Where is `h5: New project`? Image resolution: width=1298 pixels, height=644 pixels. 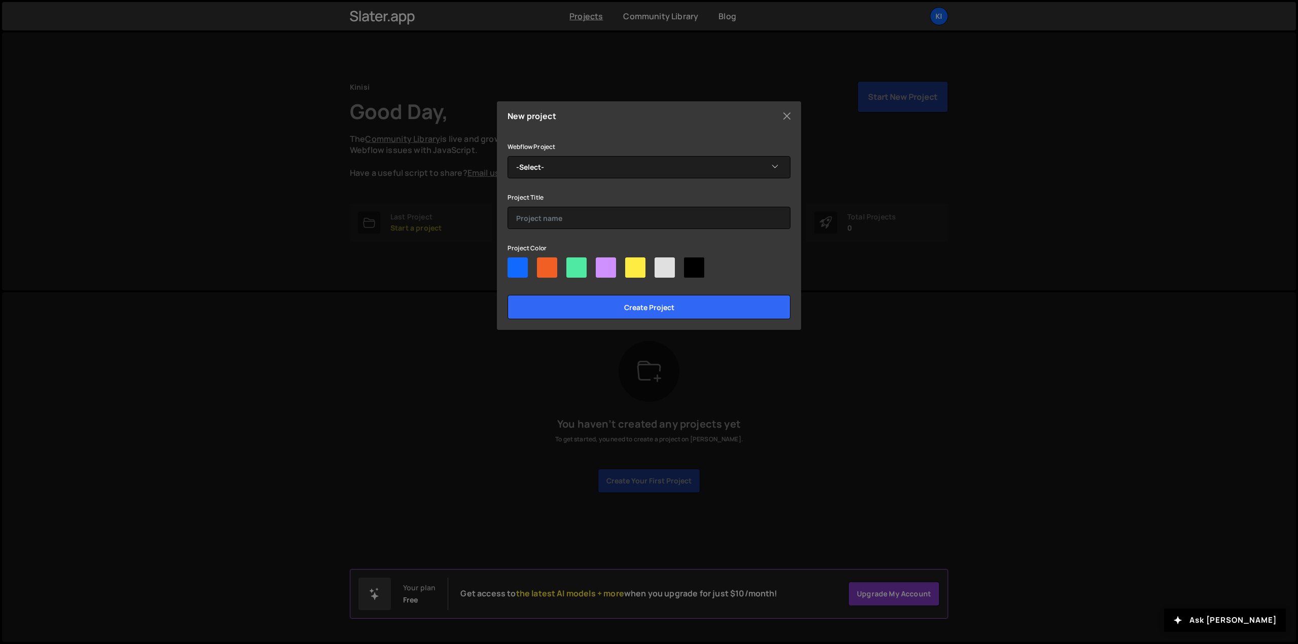
h5: New project is located at coordinates (532, 116).